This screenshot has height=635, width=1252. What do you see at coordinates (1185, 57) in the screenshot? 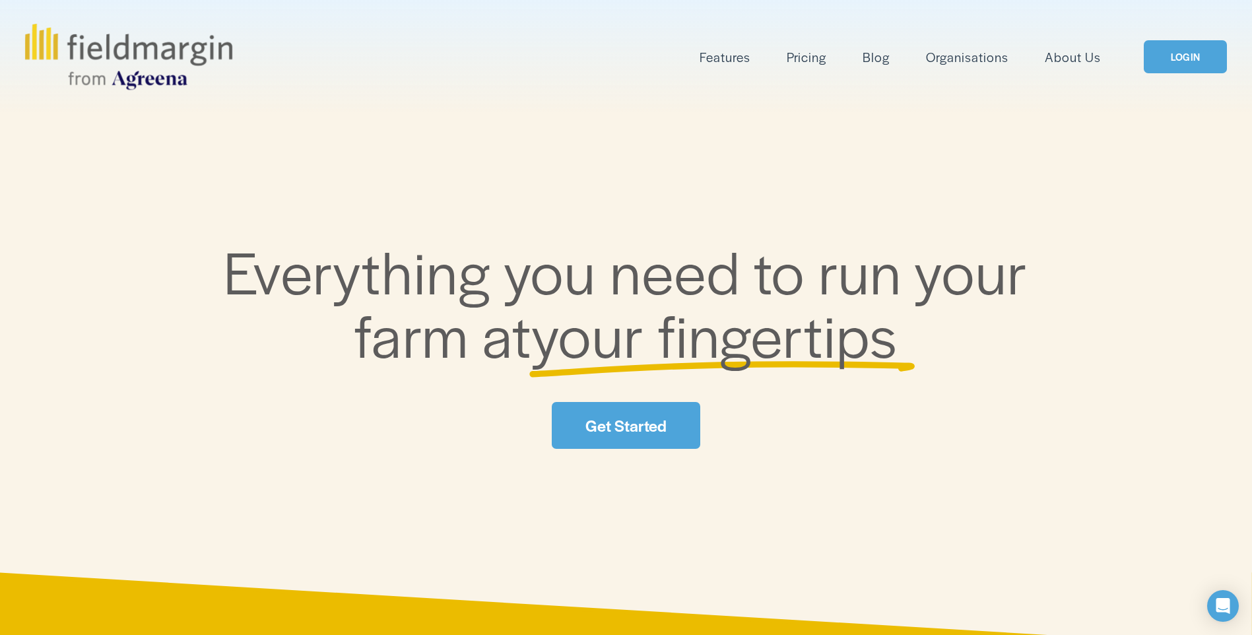
I see `a: LOGIN` at bounding box center [1185, 57].